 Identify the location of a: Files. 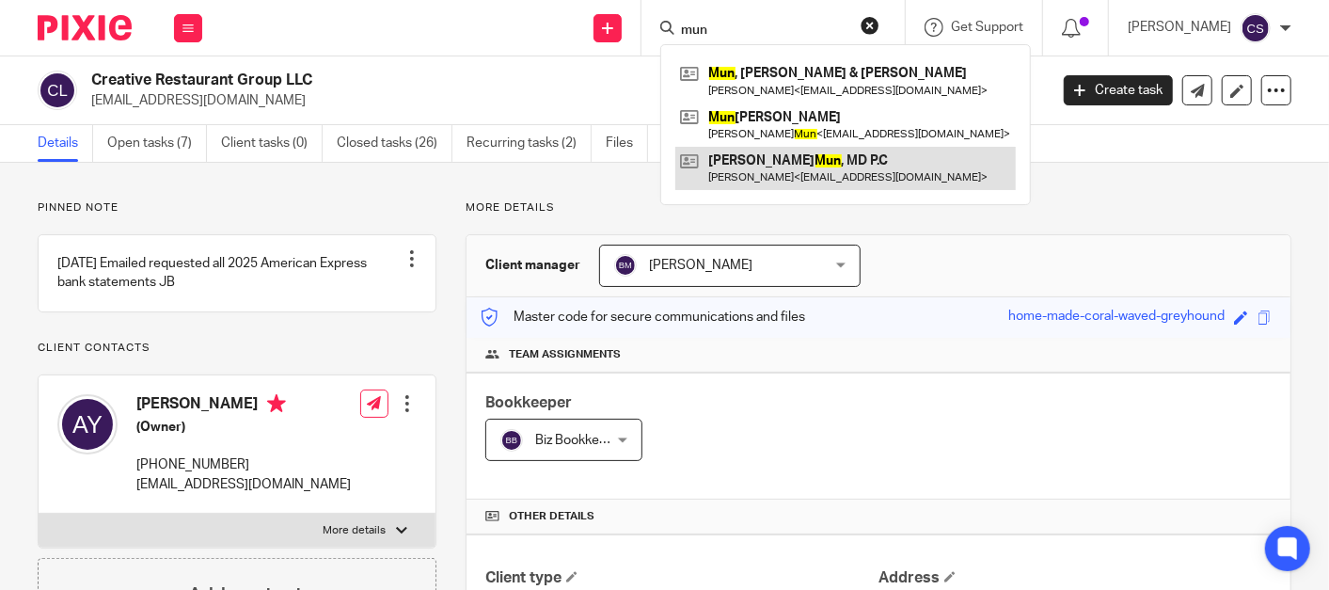
(626, 143).